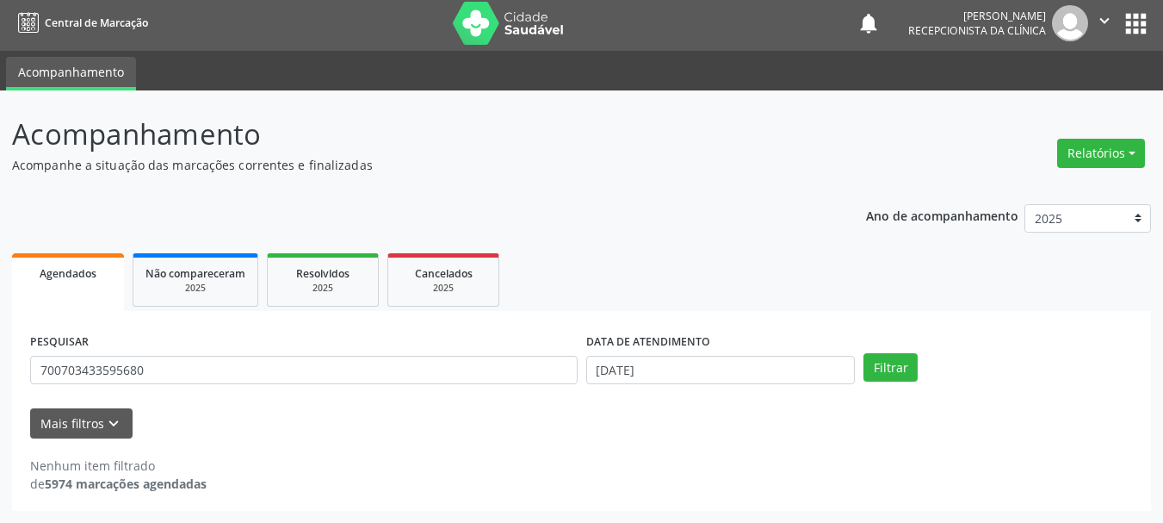 The width and height of the screenshot is (1163, 523). I want to click on div: Nenhum item filtrado, so click(118, 465).